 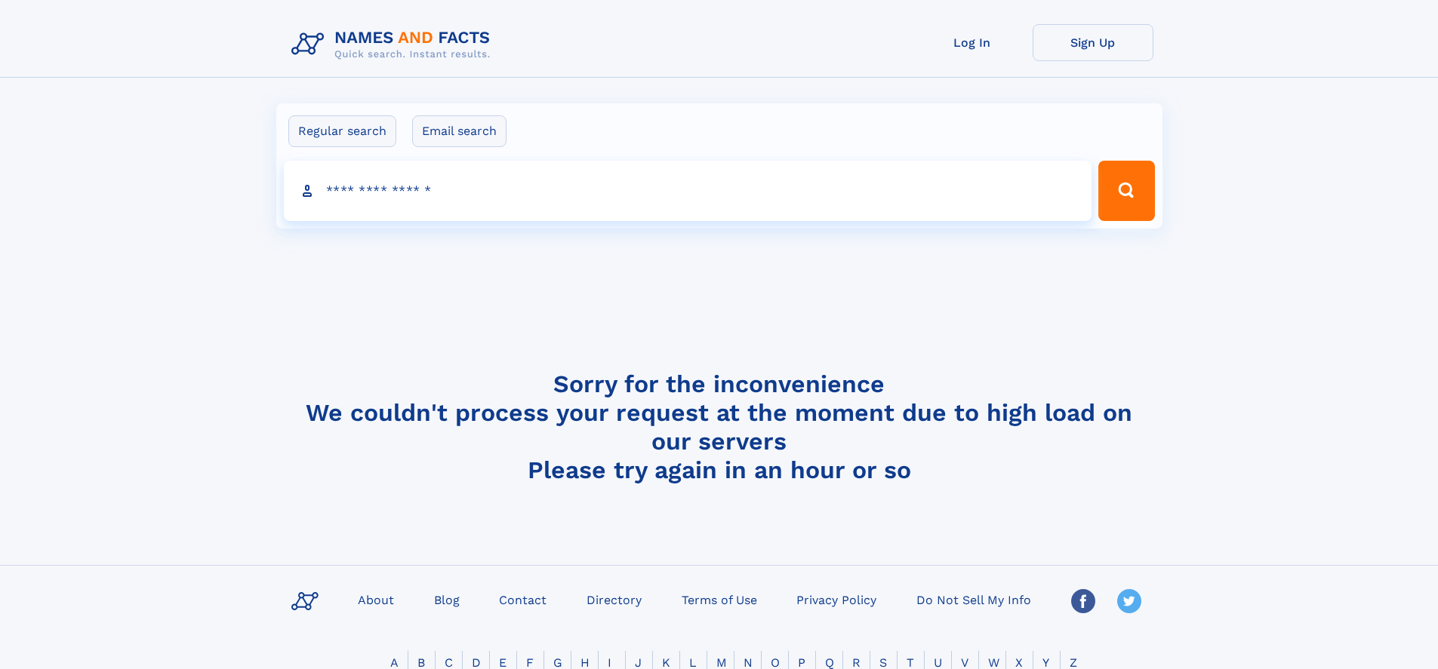 What do you see at coordinates (394, 45) in the screenshot?
I see `img: Logo Names and Facts` at bounding box center [394, 45].